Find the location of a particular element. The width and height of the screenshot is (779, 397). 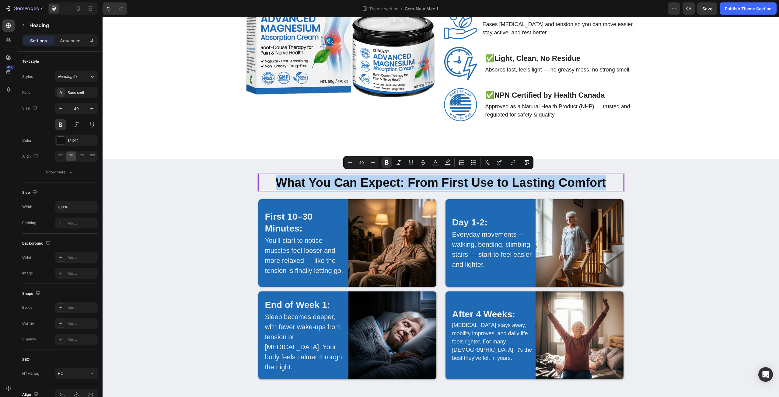

img: gempages_560608827498562650-ad4bc004-ecc0-49fd-ad81-2b25faf86716.png is located at coordinates (290, 226).